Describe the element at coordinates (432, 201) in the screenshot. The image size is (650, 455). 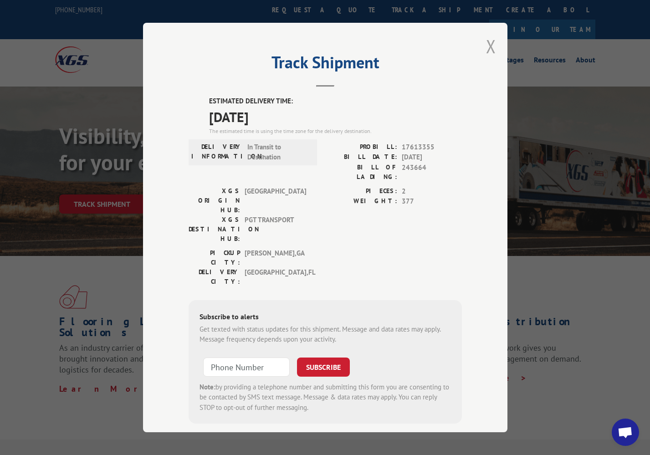
I see `span: 377` at that location.